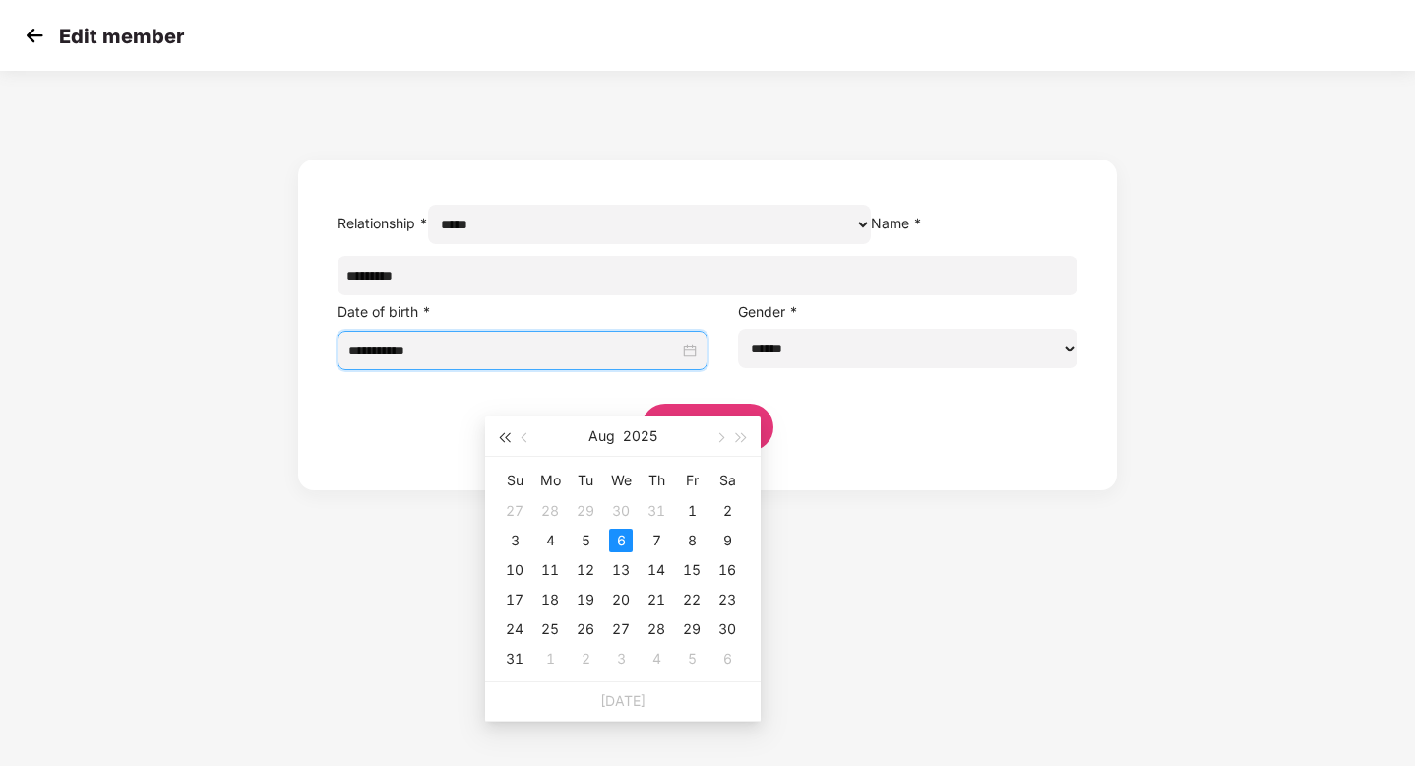 This screenshot has width=1415, height=766. What do you see at coordinates (586, 599) in the screenshot?
I see `td: 2025-08-19` at bounding box center [586, 599].